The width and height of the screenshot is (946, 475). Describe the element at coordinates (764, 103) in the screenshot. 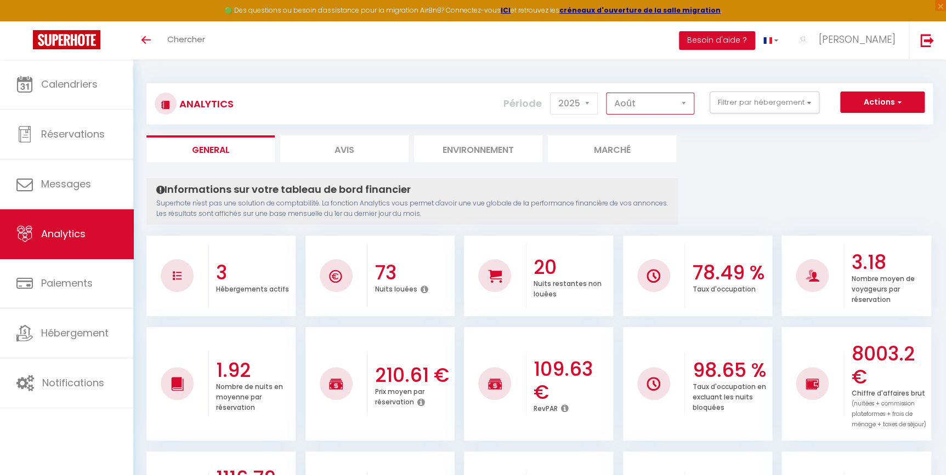

I see `button: Filtrer par hébergement` at that location.